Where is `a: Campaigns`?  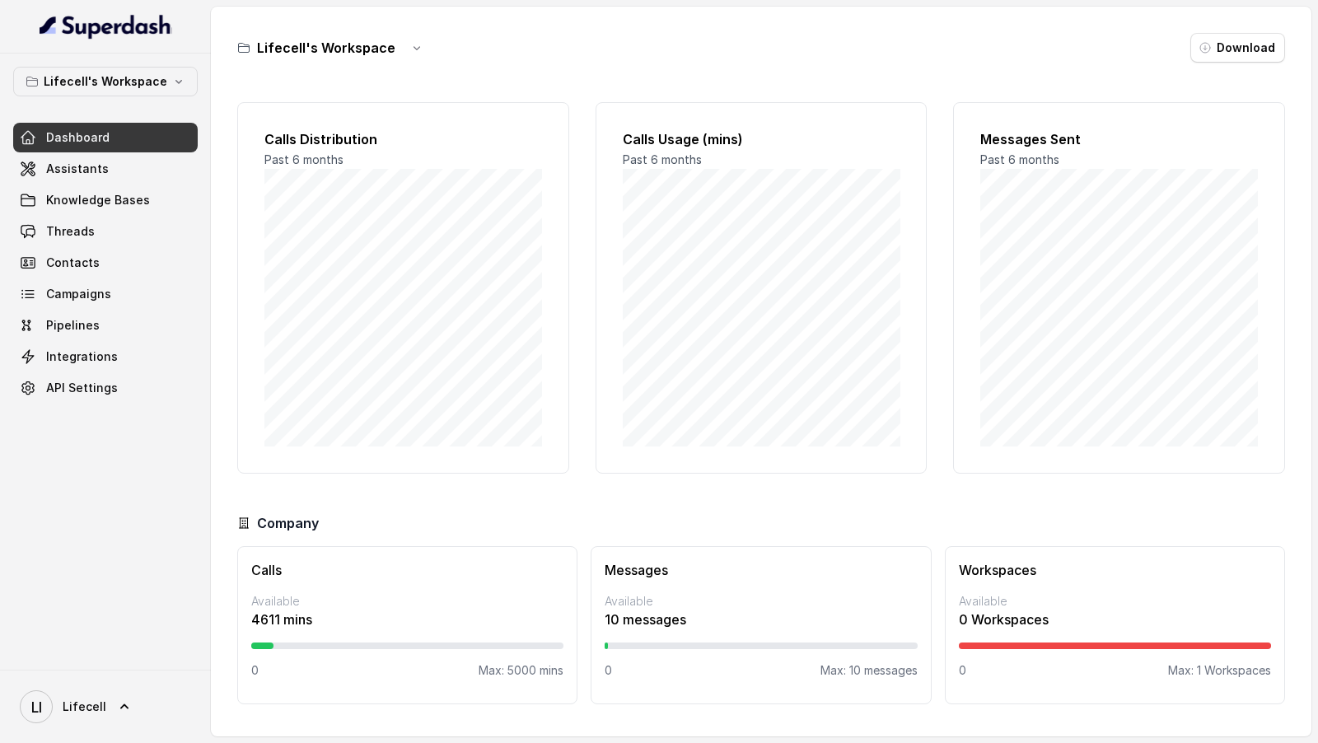 a: Campaigns is located at coordinates (105, 294).